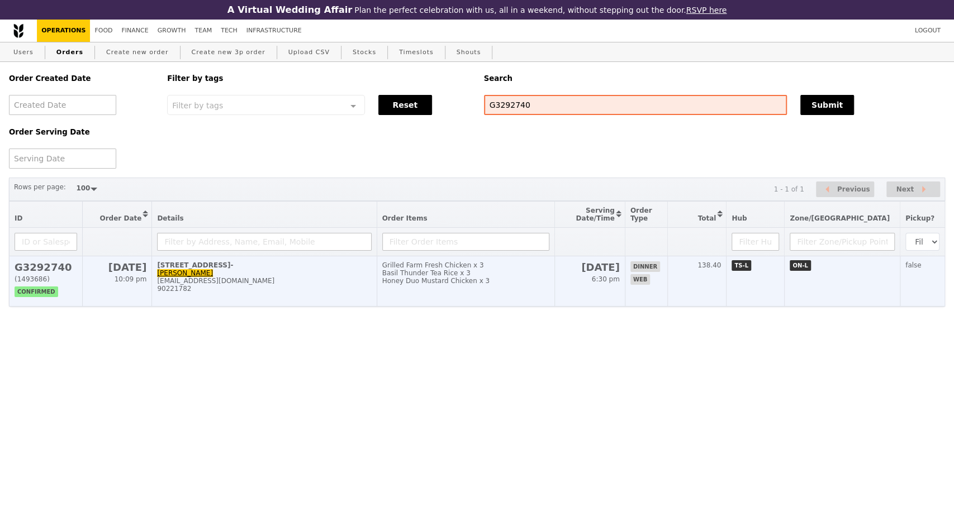 Image resolution: width=954 pixels, height=512 pixels. What do you see at coordinates (416, 53) in the screenshot?
I see `a: Timeslots` at bounding box center [416, 53].